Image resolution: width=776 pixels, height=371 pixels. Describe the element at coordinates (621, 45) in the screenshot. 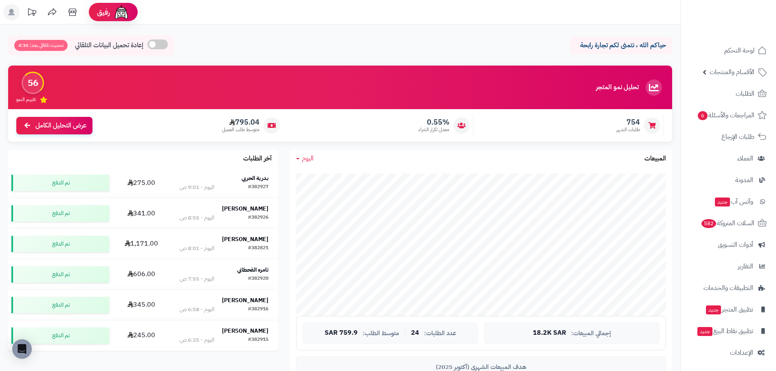

I see `p: حياكم الله ، نتمنى لكم تجارة رابحة` at that location.